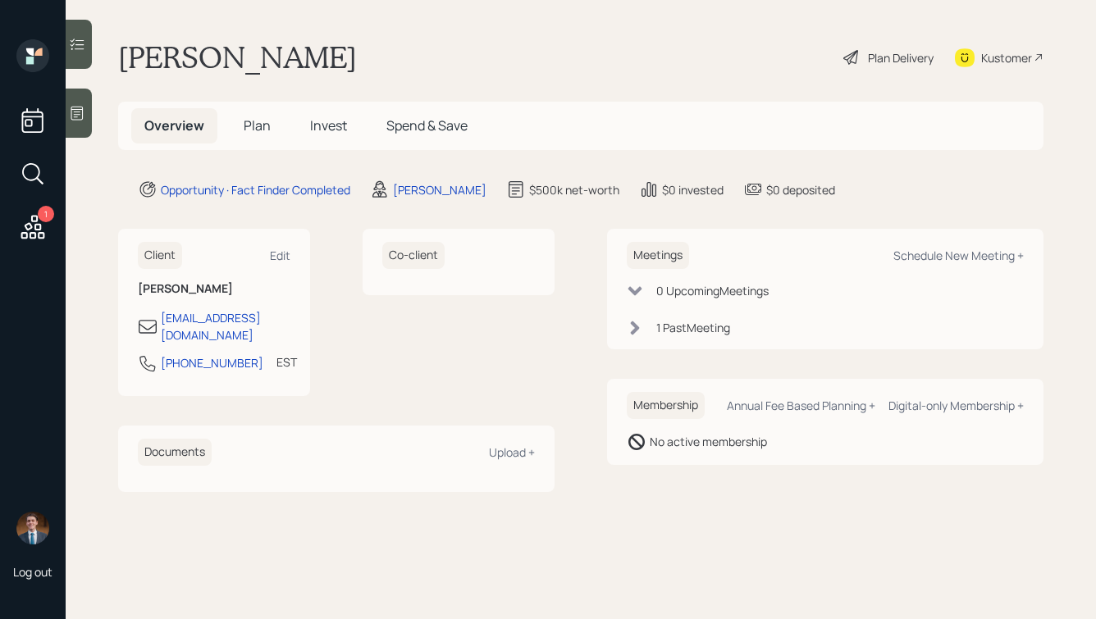 This screenshot has width=1096, height=619. Describe the element at coordinates (413, 255) in the screenshot. I see `h6: Co-client` at that location.